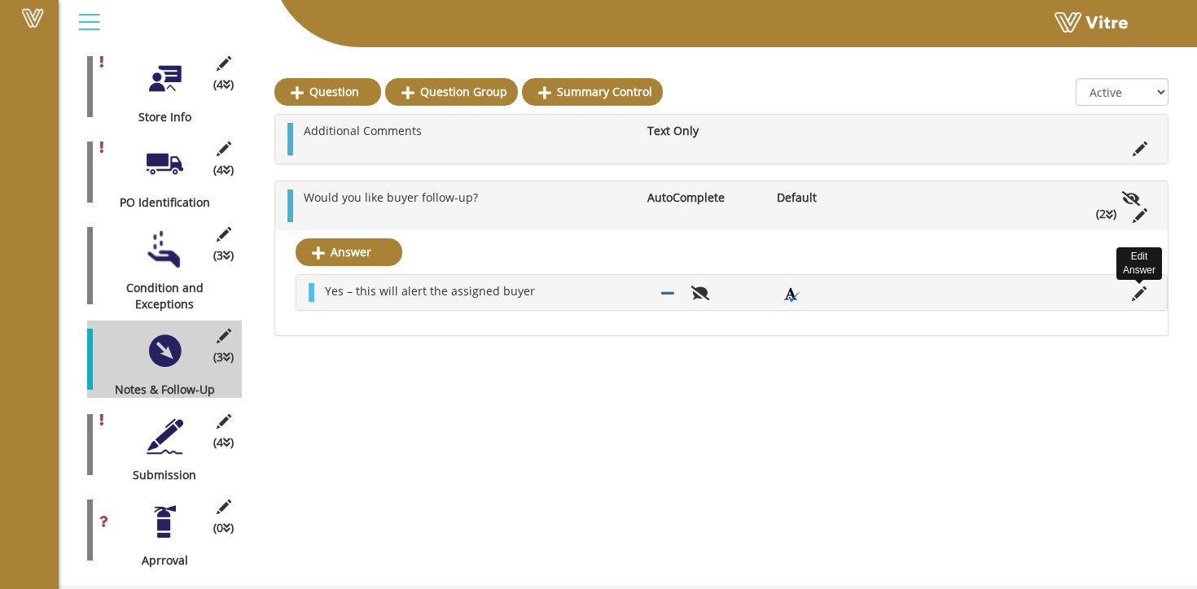 The image size is (1197, 589). What do you see at coordinates (833, 198) in the screenshot?
I see `li: Default` at bounding box center [833, 198].